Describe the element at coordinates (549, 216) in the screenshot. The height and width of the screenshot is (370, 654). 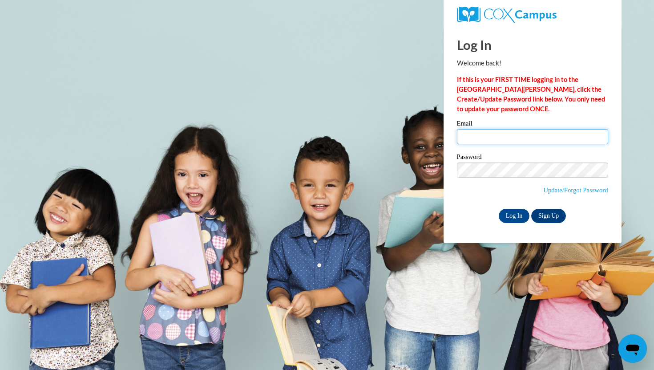
I see `a: Sign Up` at that location.